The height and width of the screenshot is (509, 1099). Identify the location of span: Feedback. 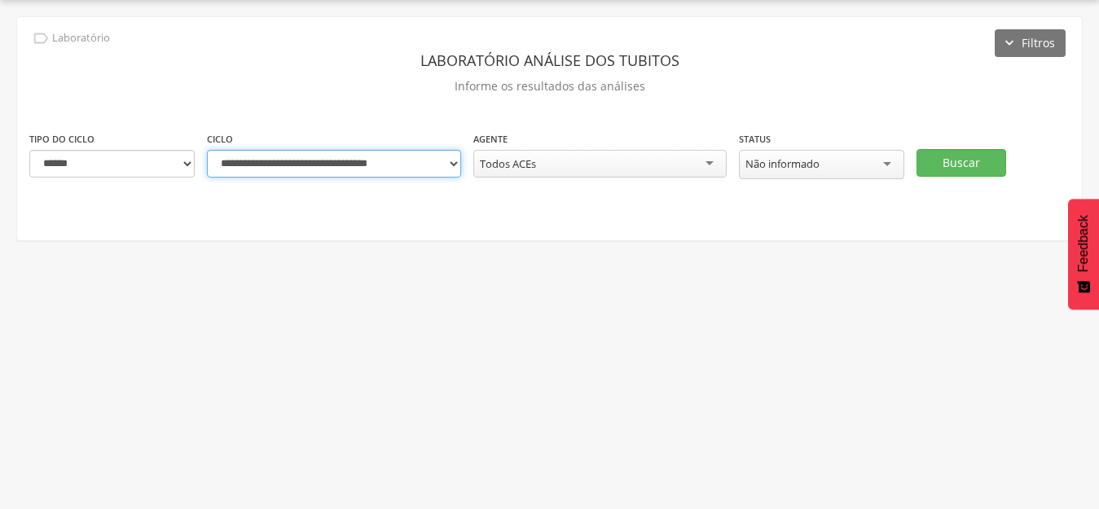
(1083, 244).